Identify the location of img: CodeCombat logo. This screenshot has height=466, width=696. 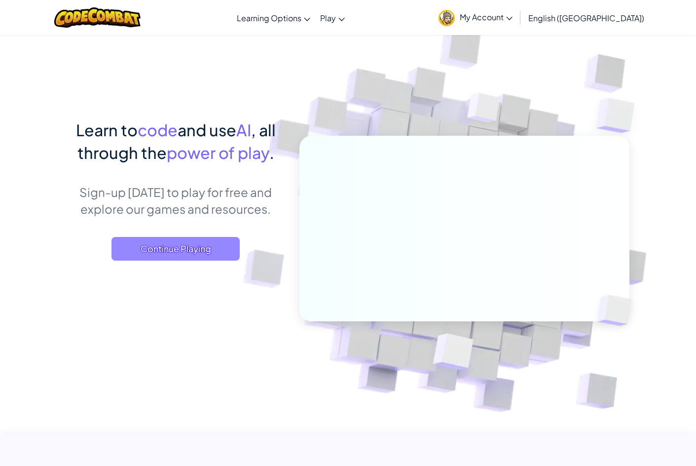
(97, 17).